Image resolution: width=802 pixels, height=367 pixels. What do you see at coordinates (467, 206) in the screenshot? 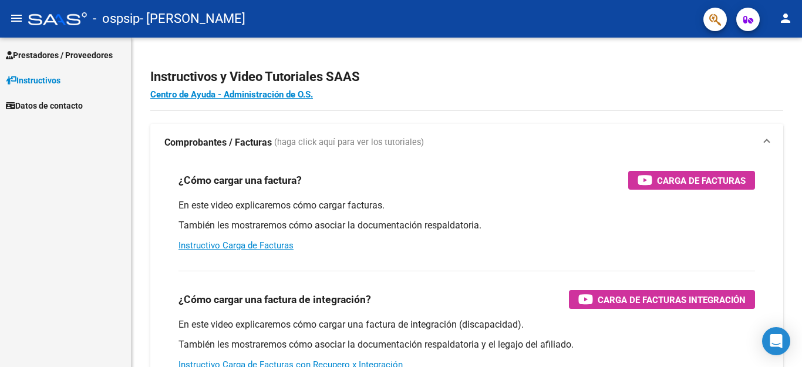
I see `p: En este video explicaremos cómo cargar facturas.` at bounding box center [467, 206].